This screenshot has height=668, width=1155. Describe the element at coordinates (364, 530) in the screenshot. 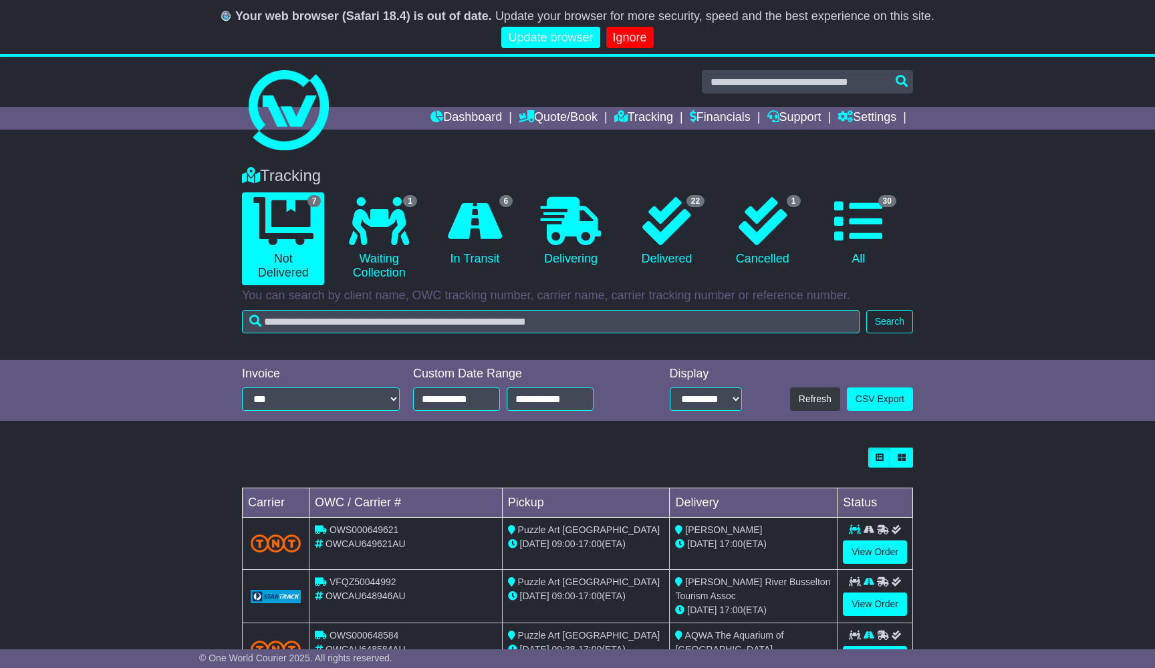

I see `span: OWS000649621` at that location.